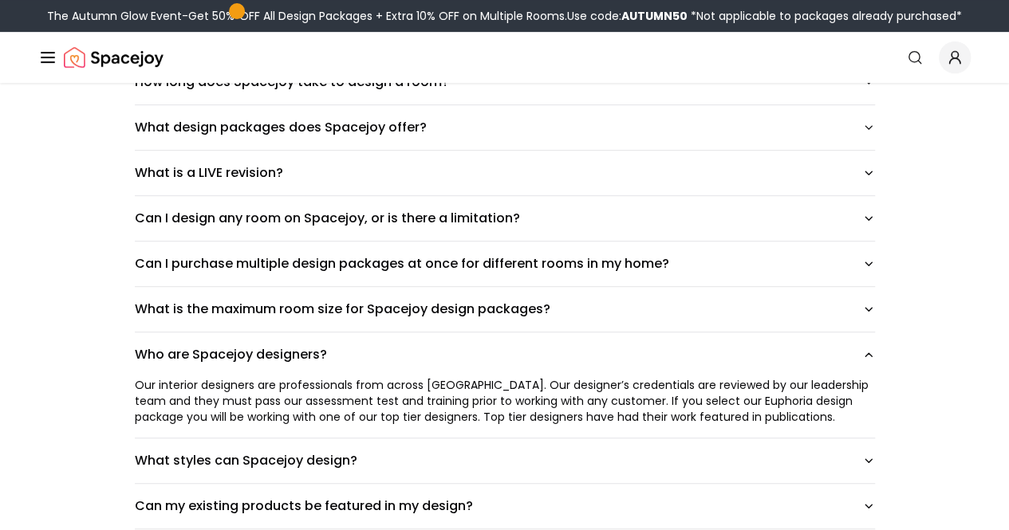 This screenshot has height=530, width=1009. Describe the element at coordinates (654, 16) in the screenshot. I see `b: AUTUMN50` at that location.